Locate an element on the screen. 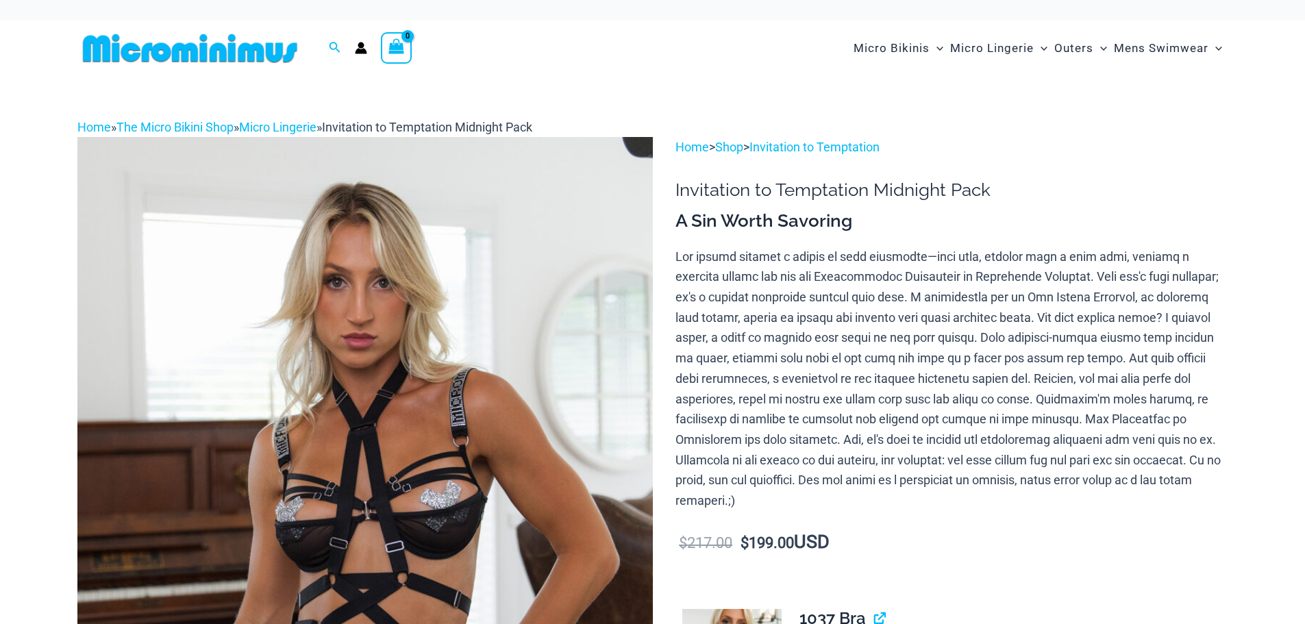 This screenshot has width=1305, height=624. span: Mens Swimwear is located at coordinates (1161, 48).